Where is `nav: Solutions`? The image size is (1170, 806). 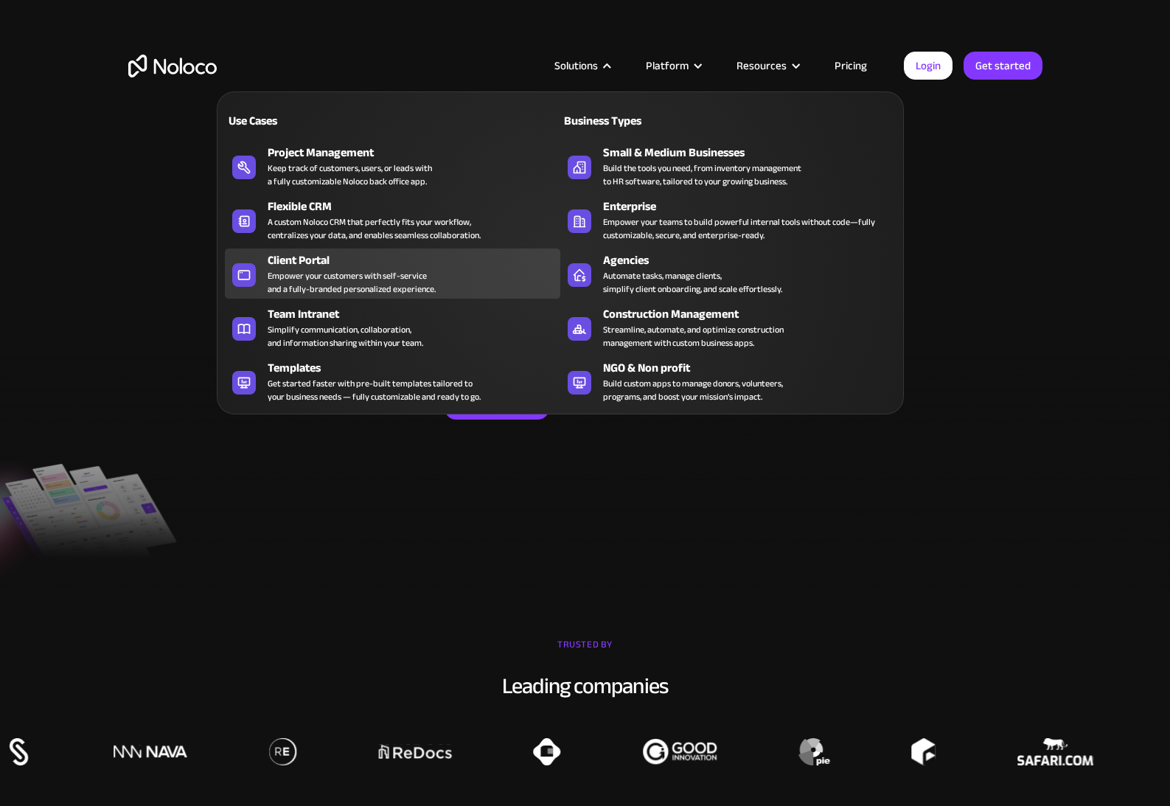
nav: Solutions is located at coordinates (560, 243).